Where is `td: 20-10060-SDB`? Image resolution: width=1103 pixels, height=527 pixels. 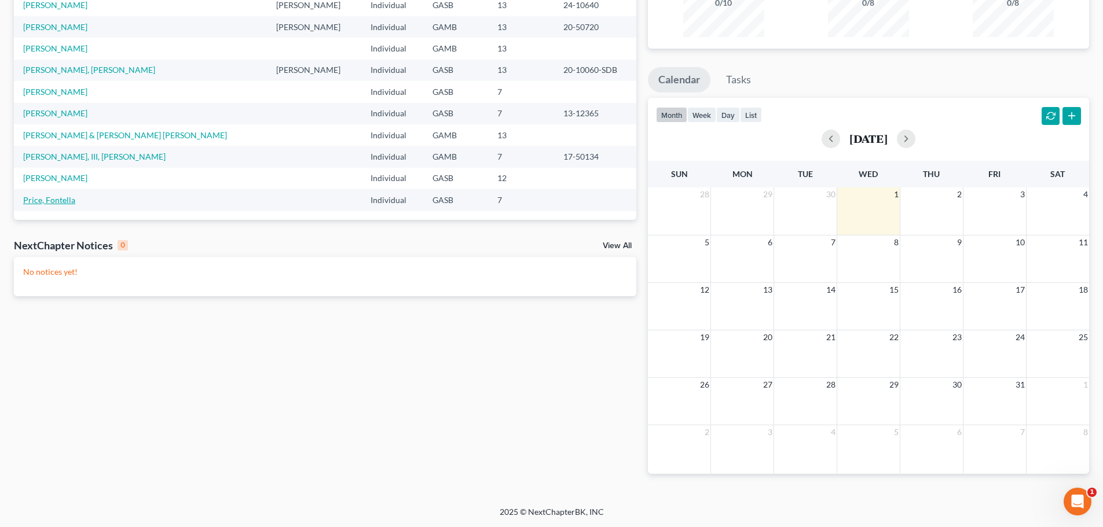
td: 20-10060-SDB is located at coordinates (595, 70).